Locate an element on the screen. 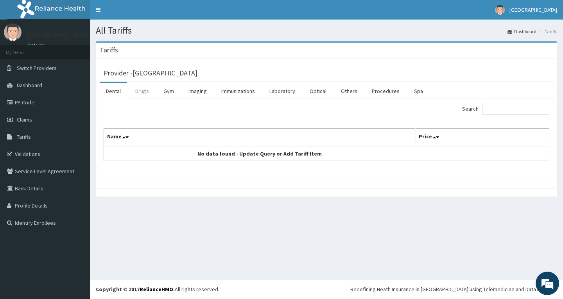  a: Dental is located at coordinates (113, 91).